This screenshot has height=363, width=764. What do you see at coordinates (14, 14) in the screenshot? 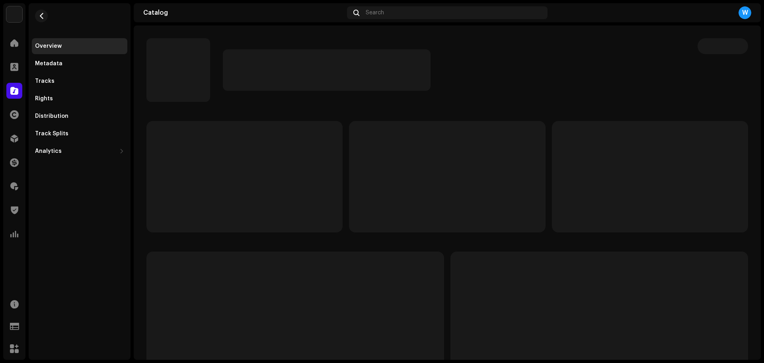
I see `img: 64f15ab7-a28a-4bb5-a164-82594ec98160` at bounding box center [14, 14].